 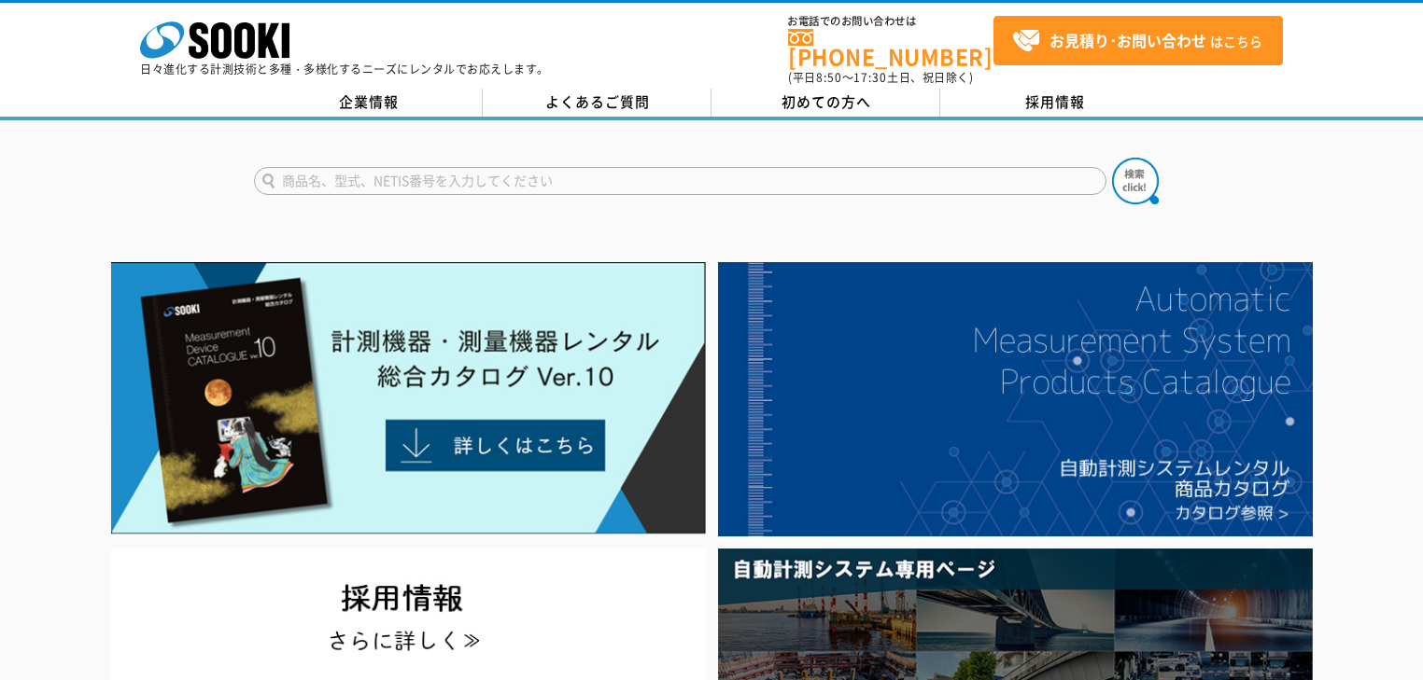 I want to click on span: 初めての方へ, so click(x=826, y=102).